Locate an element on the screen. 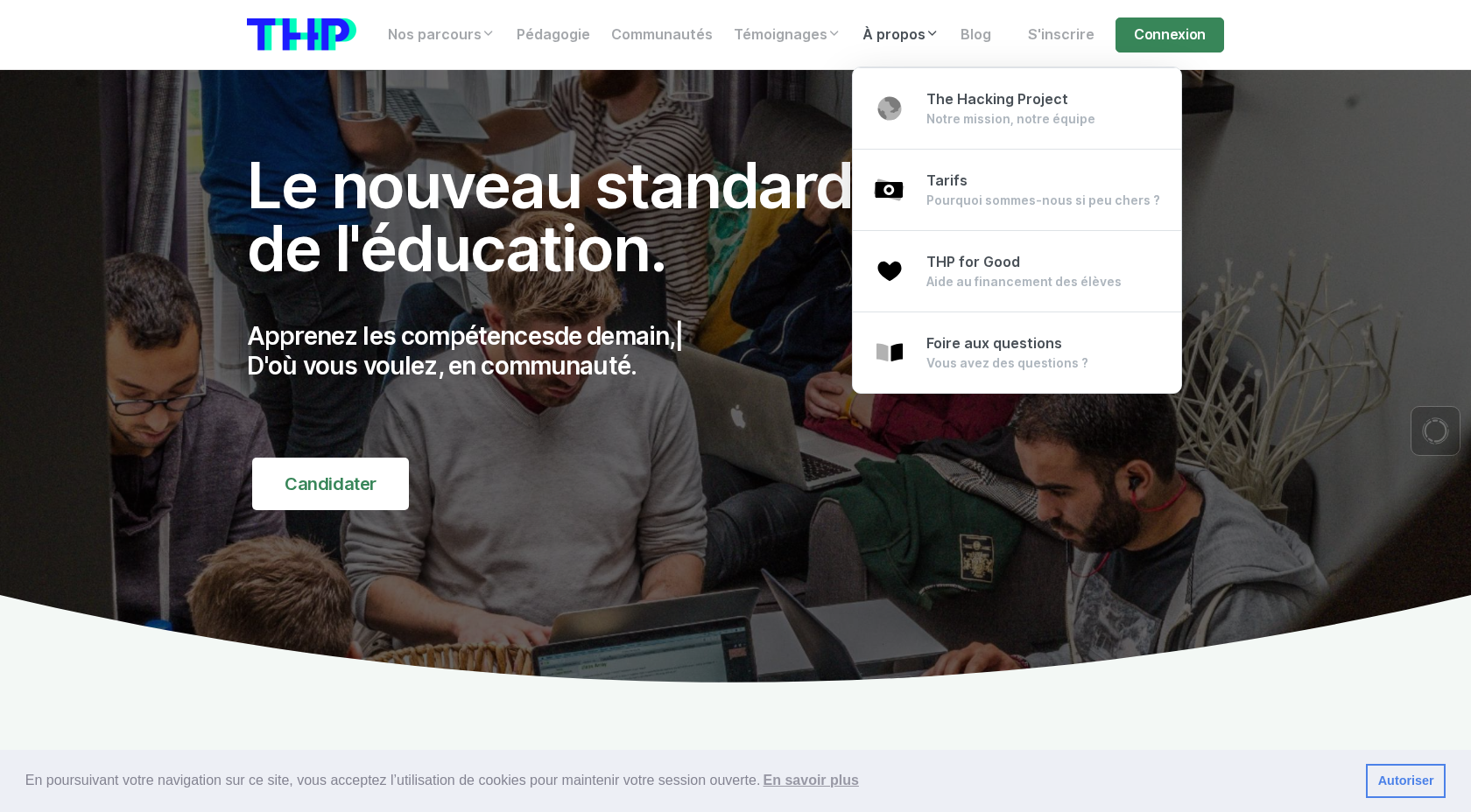 This screenshot has height=812, width=1471. a: À propos is located at coordinates (901, 35).